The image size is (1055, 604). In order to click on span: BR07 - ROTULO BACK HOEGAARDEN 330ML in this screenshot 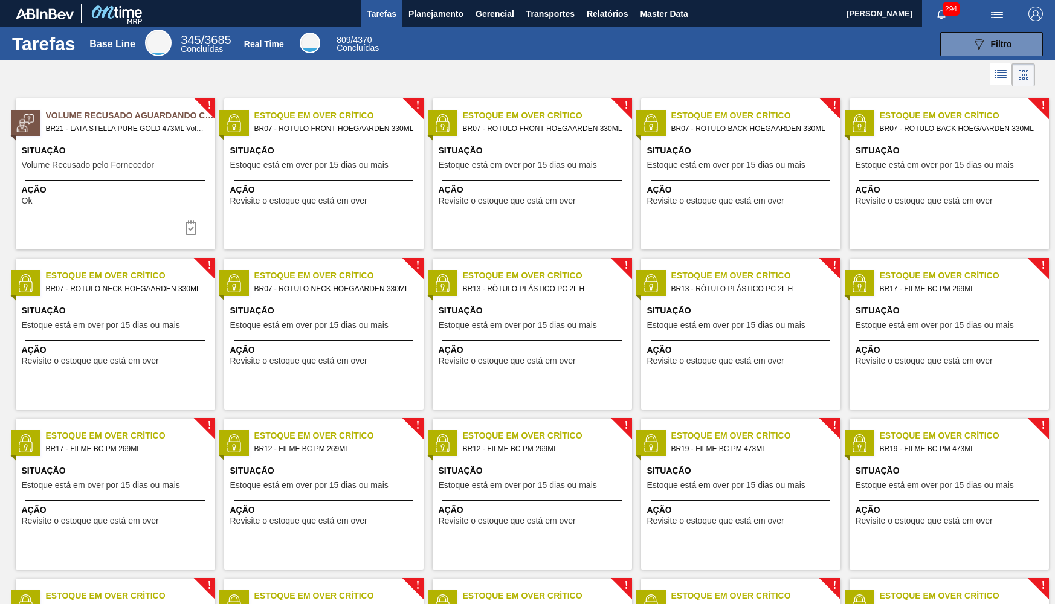, I will do `click(959, 129)`.